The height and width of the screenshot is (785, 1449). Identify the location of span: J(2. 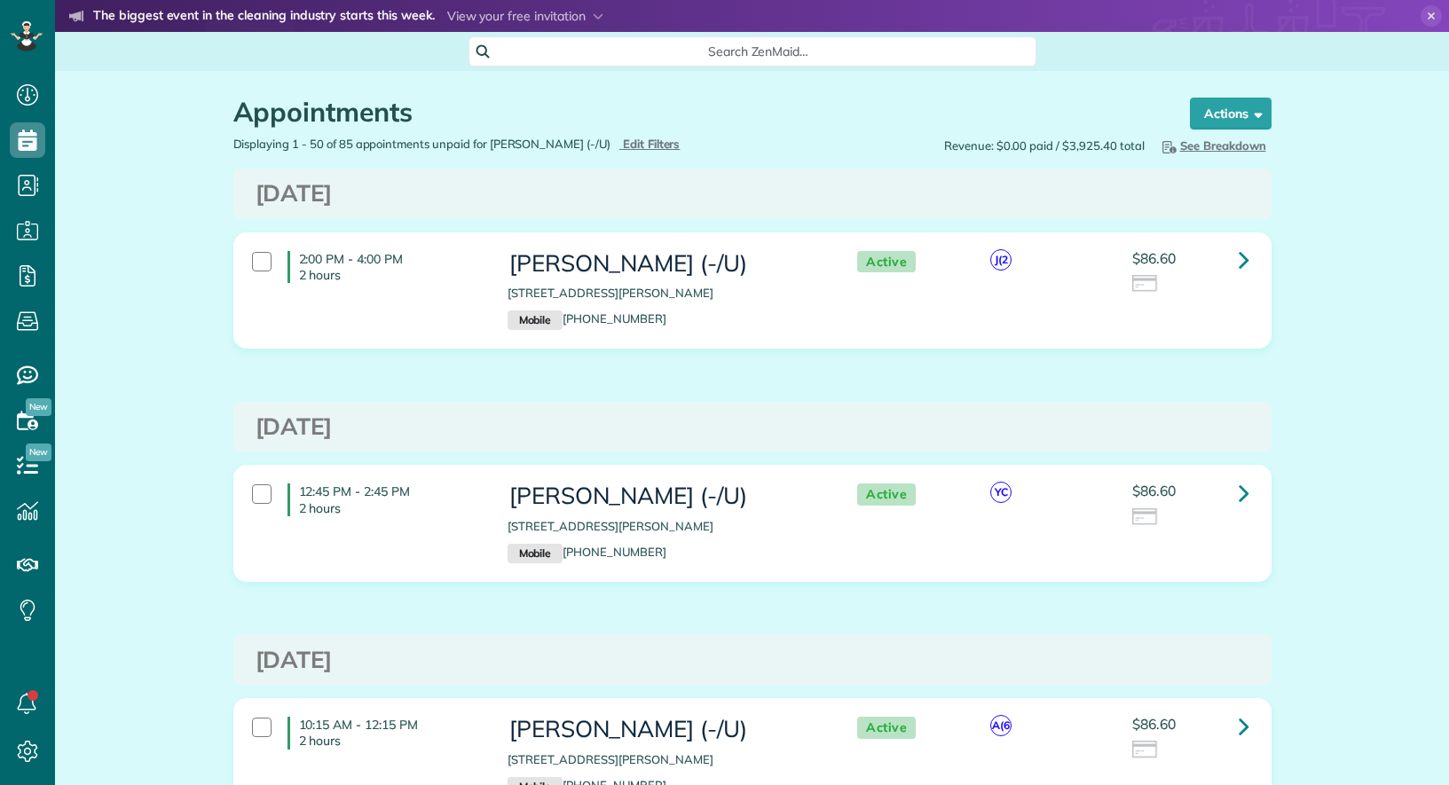
(1001, 260).